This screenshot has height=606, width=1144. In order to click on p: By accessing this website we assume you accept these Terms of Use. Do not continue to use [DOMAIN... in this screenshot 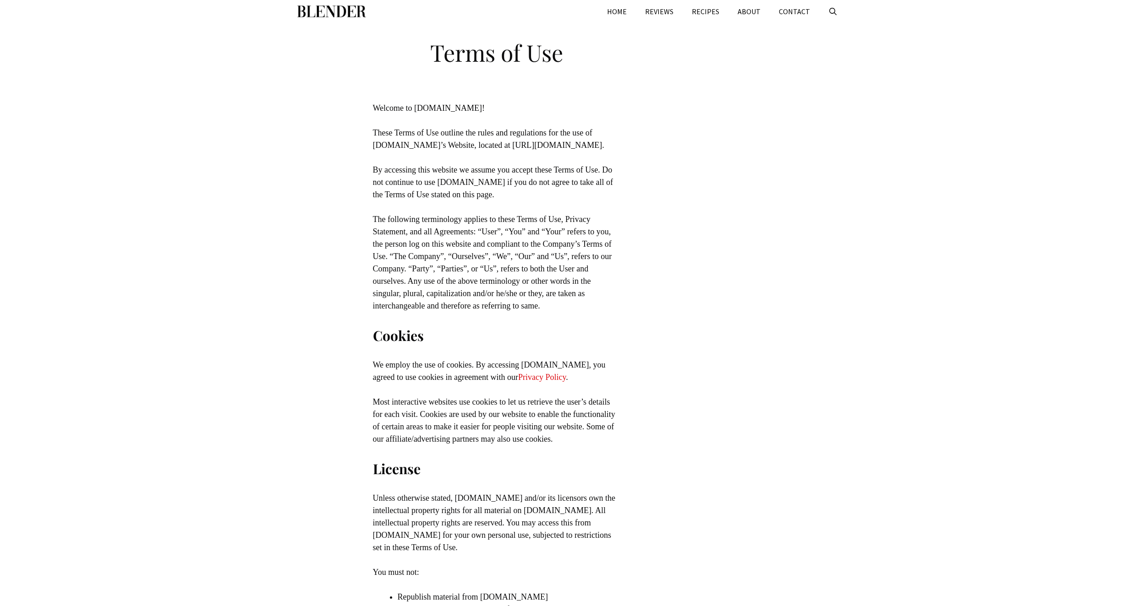, I will do `click(497, 182)`.